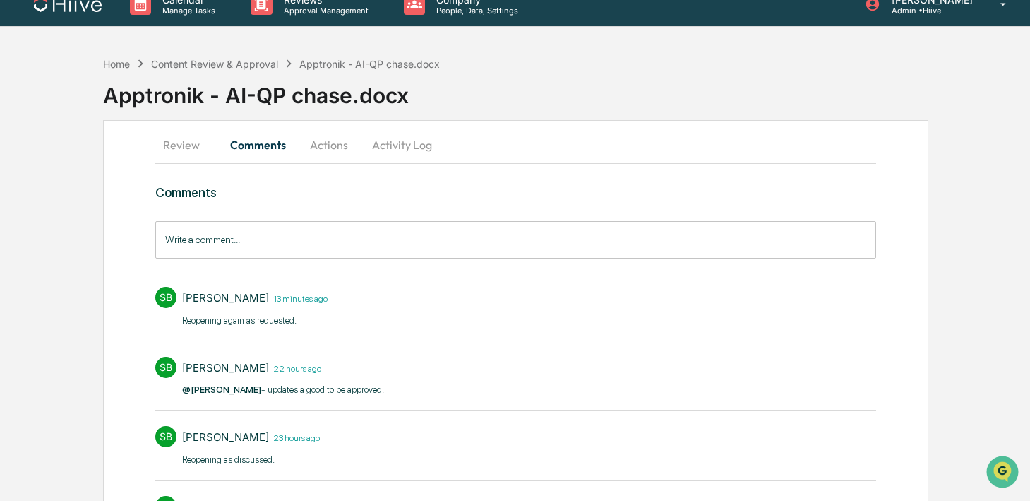 The image size is (1030, 501). Describe the element at coordinates (329, 145) in the screenshot. I see `button: Actions` at that location.